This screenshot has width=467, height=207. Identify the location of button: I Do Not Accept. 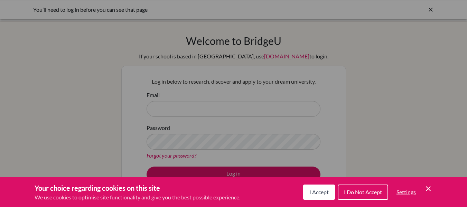
(363, 192).